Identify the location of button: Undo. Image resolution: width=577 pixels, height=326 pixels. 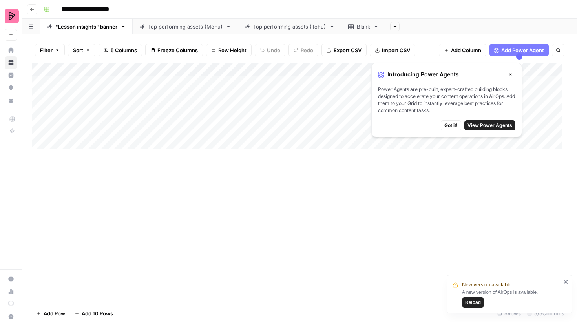
(270, 50).